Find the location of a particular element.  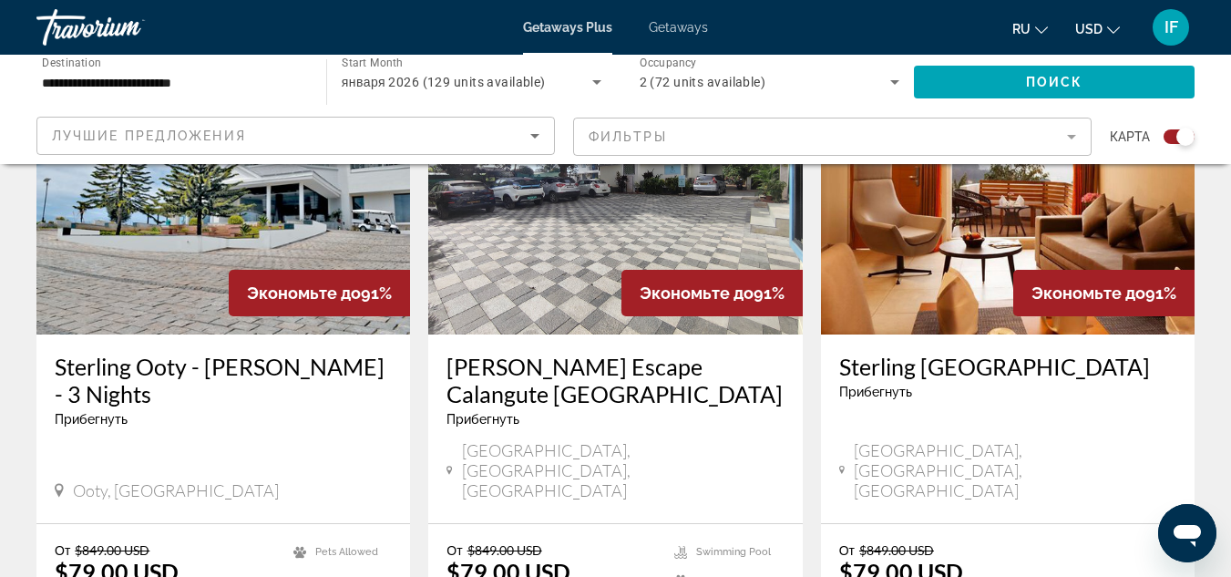

a: Travorium is located at coordinates (128, 27).